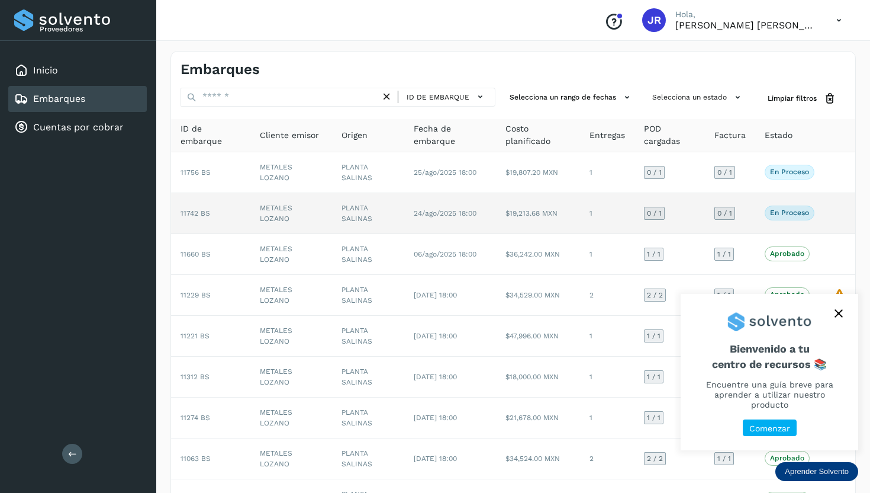 The height and width of the screenshot is (493, 870). What do you see at coordinates (747, 25) in the screenshot?
I see `p: JOSE REFUGIO MARQUEZ CAMACHO` at bounding box center [747, 25].